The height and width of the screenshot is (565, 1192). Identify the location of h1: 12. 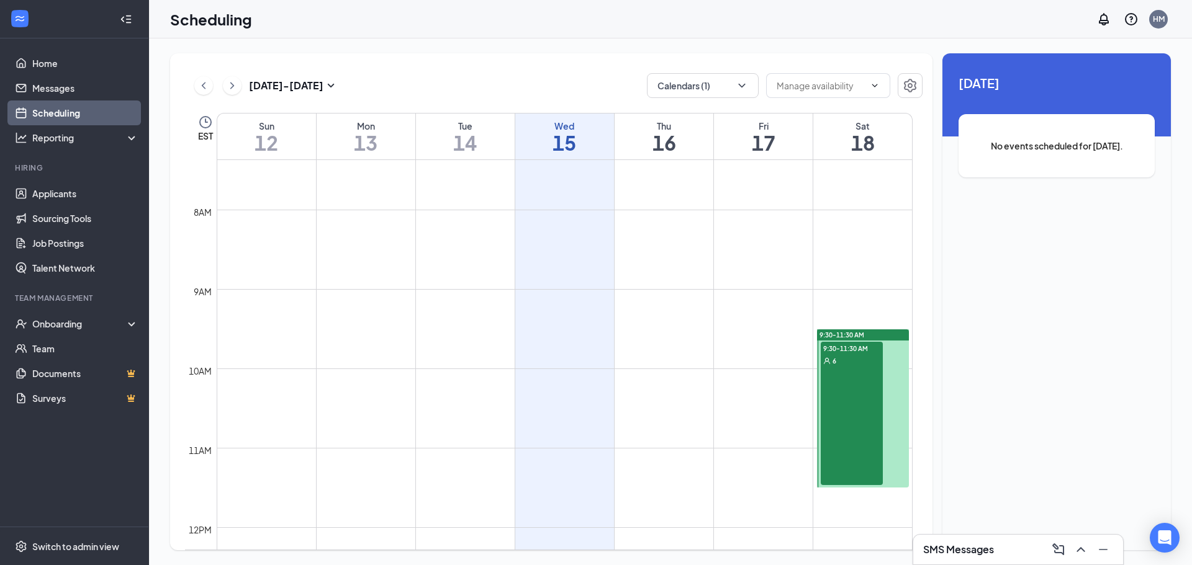
(266, 143).